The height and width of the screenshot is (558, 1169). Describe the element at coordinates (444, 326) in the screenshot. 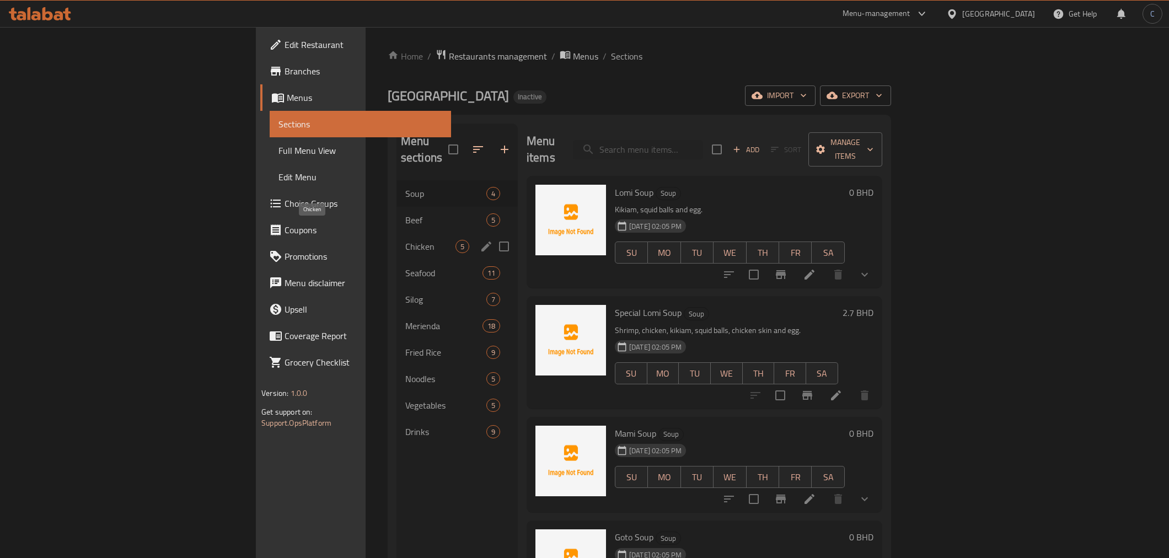

I see `div: Merienda` at that location.